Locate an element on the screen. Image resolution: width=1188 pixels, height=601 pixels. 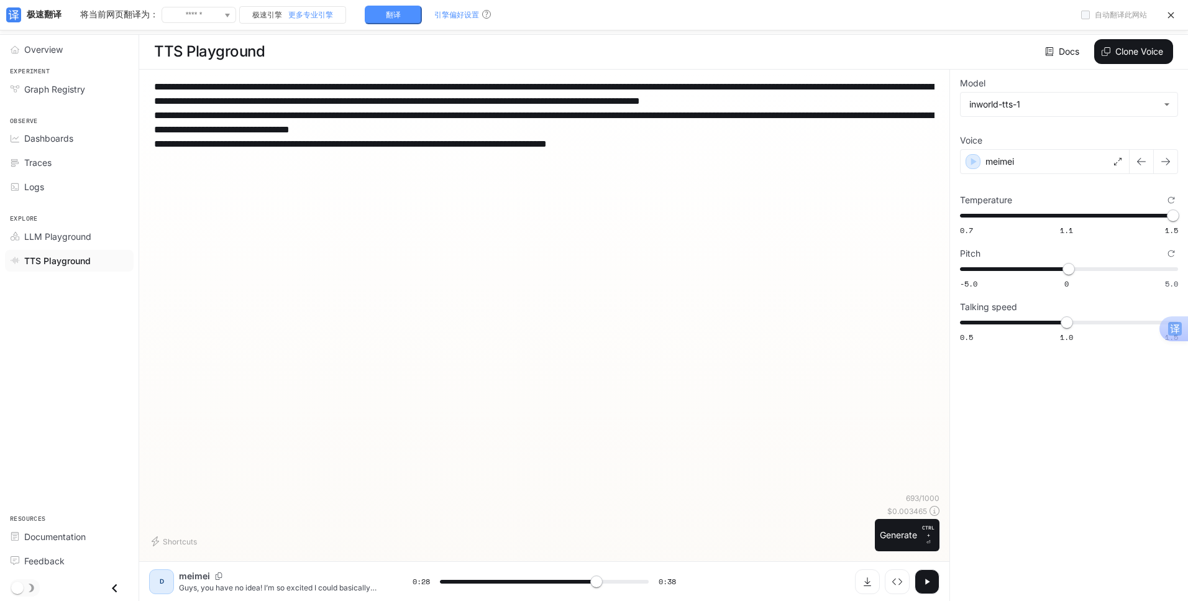
span: LLM Playground is located at coordinates (58, 236).